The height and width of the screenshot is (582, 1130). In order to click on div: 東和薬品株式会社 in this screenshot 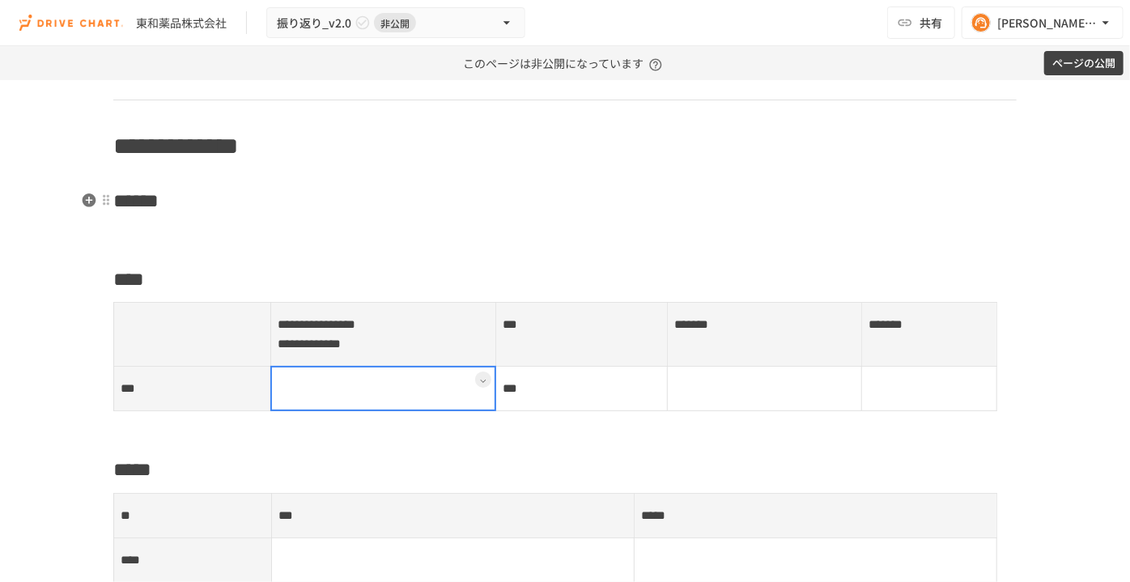, I will do `click(181, 23)`.